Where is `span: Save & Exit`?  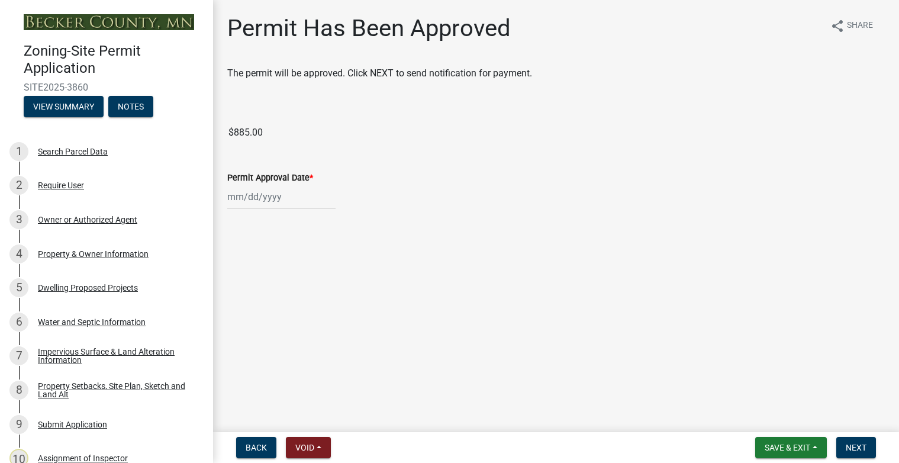
span: Save & Exit is located at coordinates (787, 447).